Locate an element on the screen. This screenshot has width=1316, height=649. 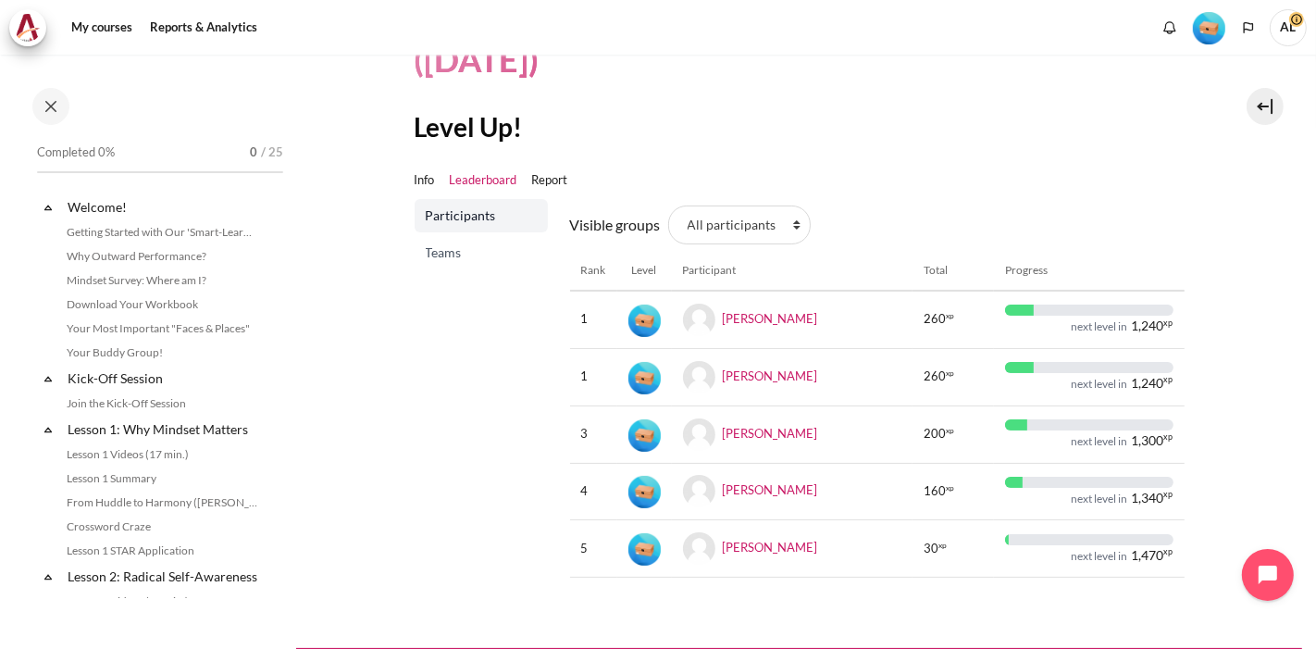
a: Lesson 1 STAR Application is located at coordinates (162, 551).